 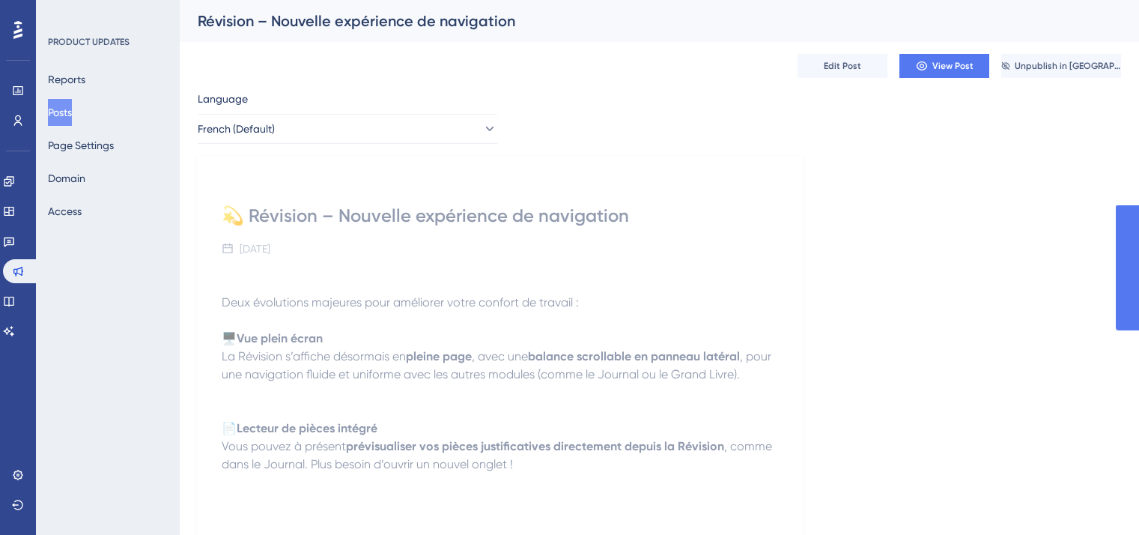 I want to click on button: Posts, so click(x=60, y=112).